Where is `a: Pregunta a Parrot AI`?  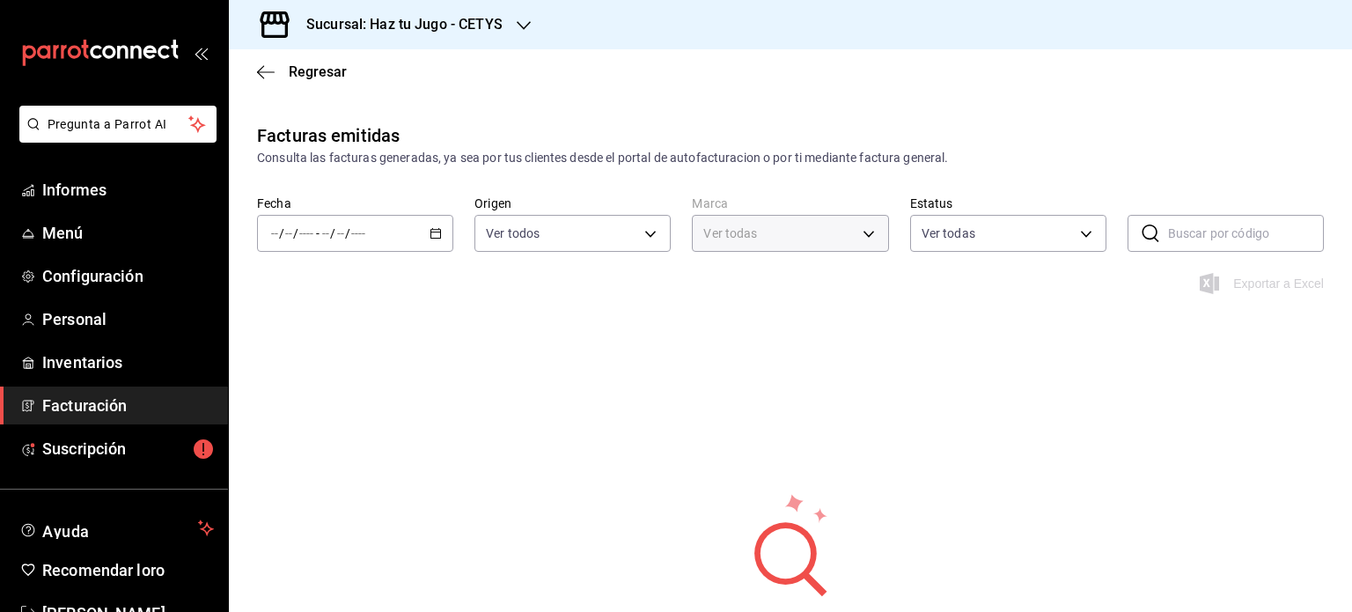 a: Pregunta a Parrot AI is located at coordinates (114, 136).